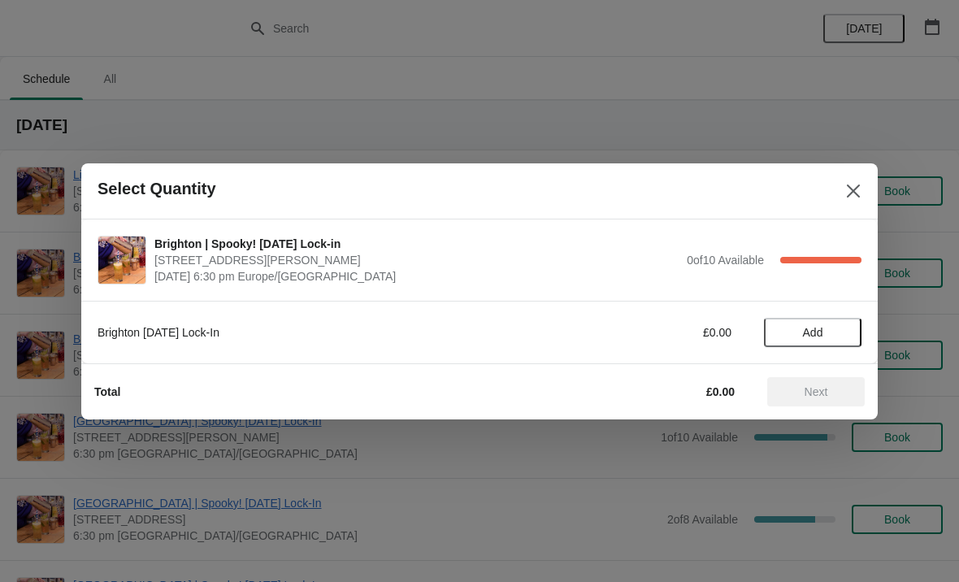  What do you see at coordinates (122, 260) in the screenshot?
I see `img: Brighton | Spooky! Halloween Lock-in | 41 Gardner Street, Brighton BN1 1UN, UK | October 30 | 6:3...` at bounding box center [122, 260].